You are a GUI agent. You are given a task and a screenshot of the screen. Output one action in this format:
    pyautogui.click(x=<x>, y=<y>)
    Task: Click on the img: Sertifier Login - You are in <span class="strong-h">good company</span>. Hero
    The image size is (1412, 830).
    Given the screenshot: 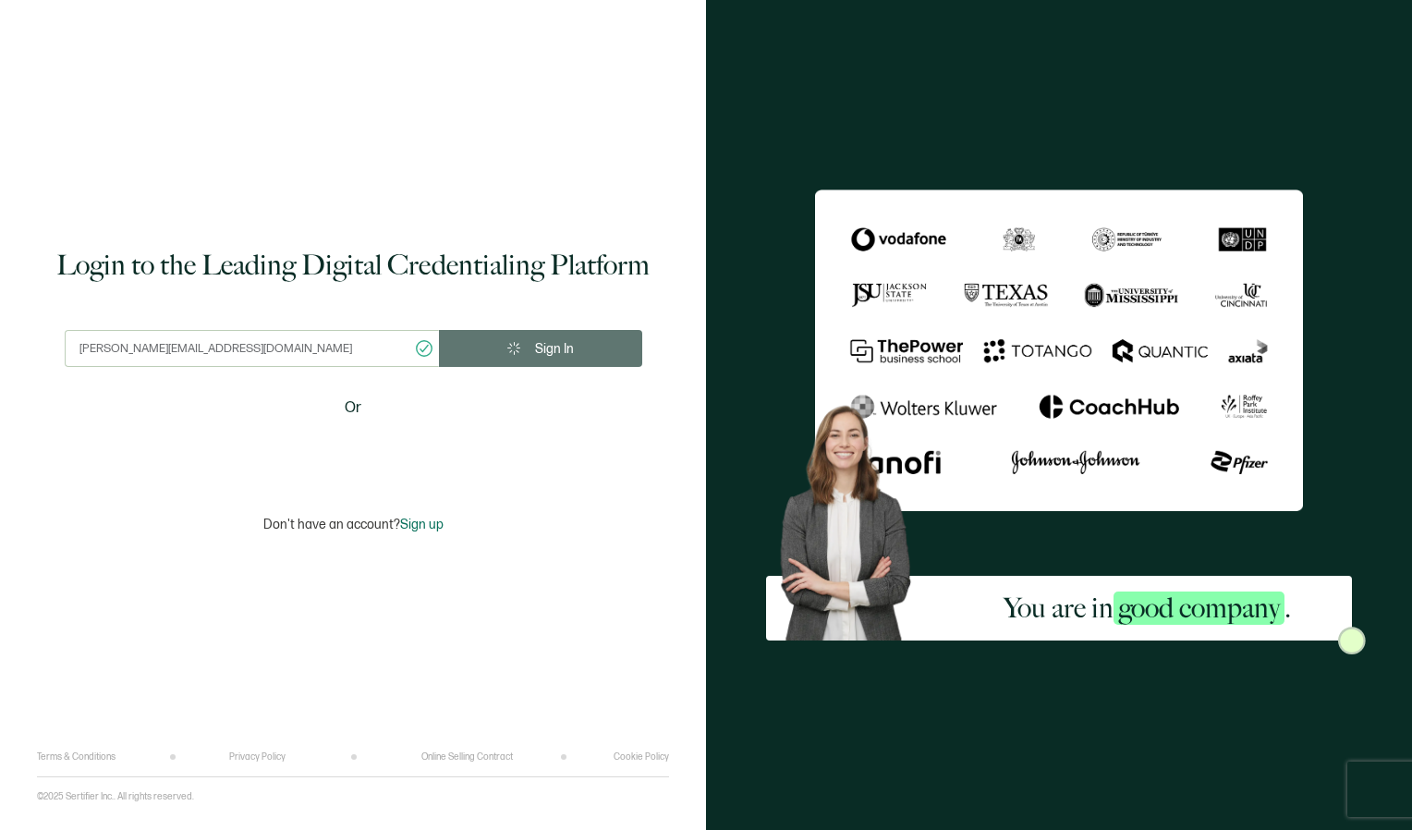 What is the action you would take?
    pyautogui.click(x=854, y=516)
    